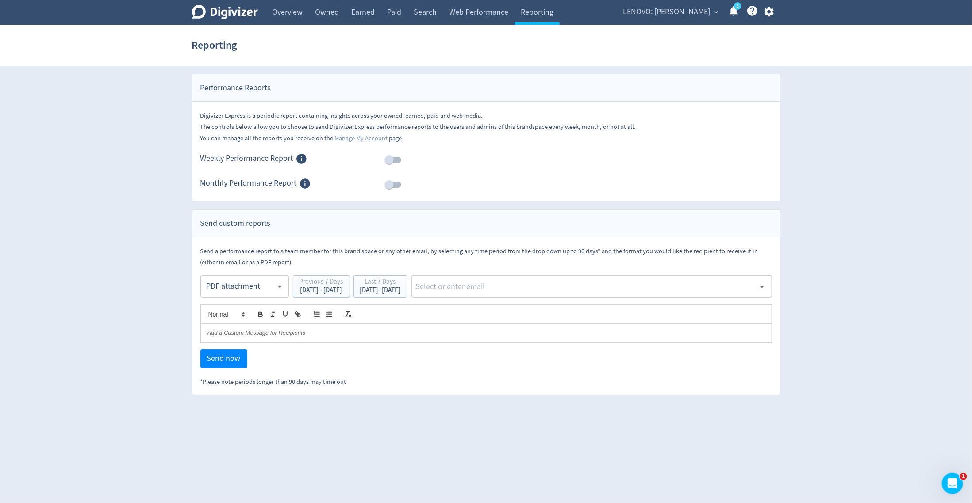  I want to click on text: 5, so click(737, 6).